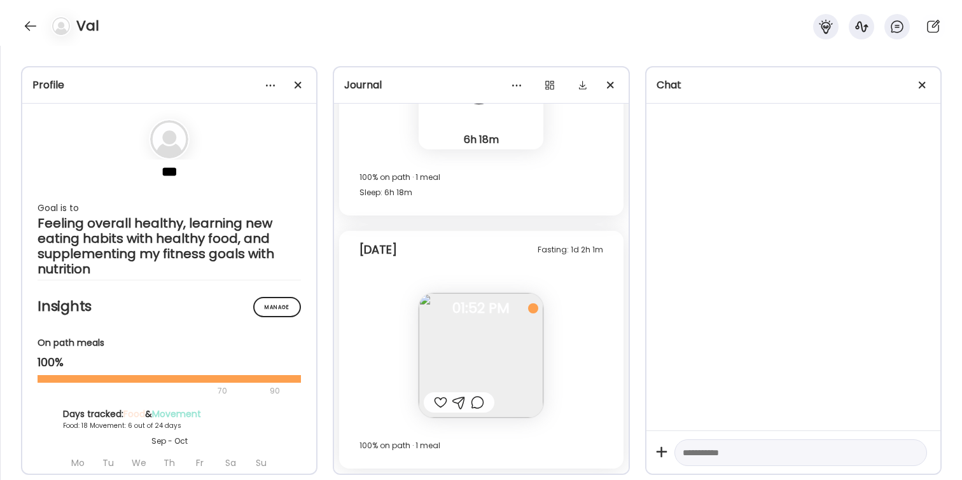  Describe the element at coordinates (261, 463) in the screenshot. I see `div: Su` at that location.